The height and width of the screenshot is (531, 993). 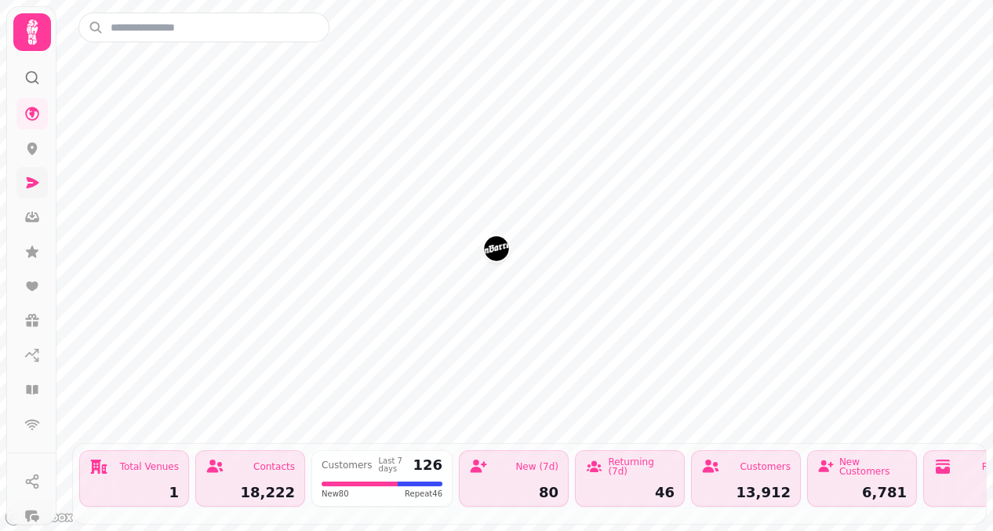 I want to click on div: New Customers, so click(x=873, y=467).